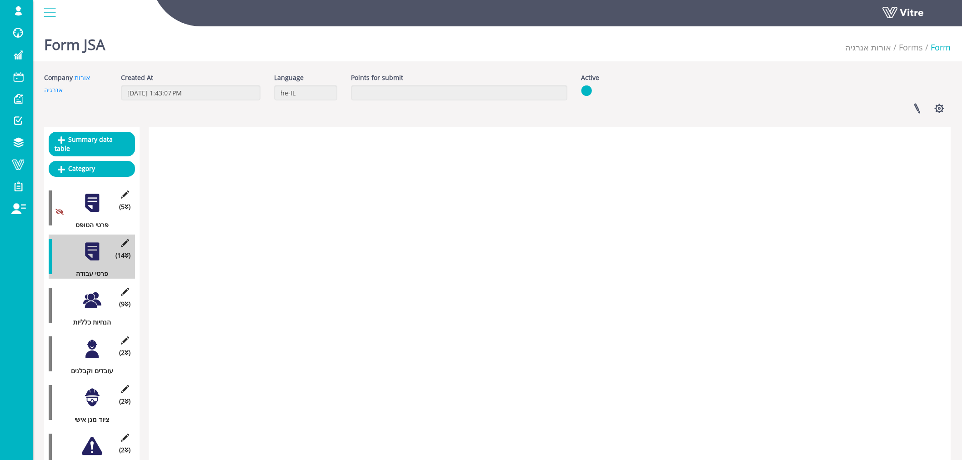 Image resolution: width=962 pixels, height=460 pixels. I want to click on label: Points for submit, so click(377, 78).